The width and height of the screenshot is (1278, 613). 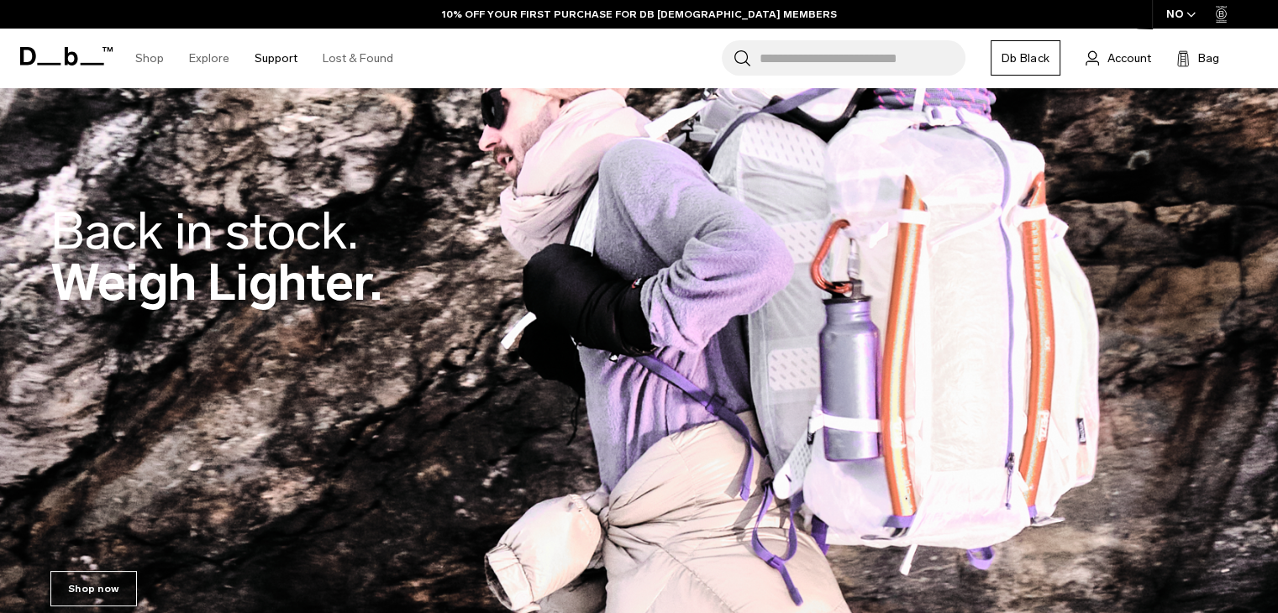 What do you see at coordinates (209, 58) in the screenshot?
I see `a: Explore` at bounding box center [209, 58].